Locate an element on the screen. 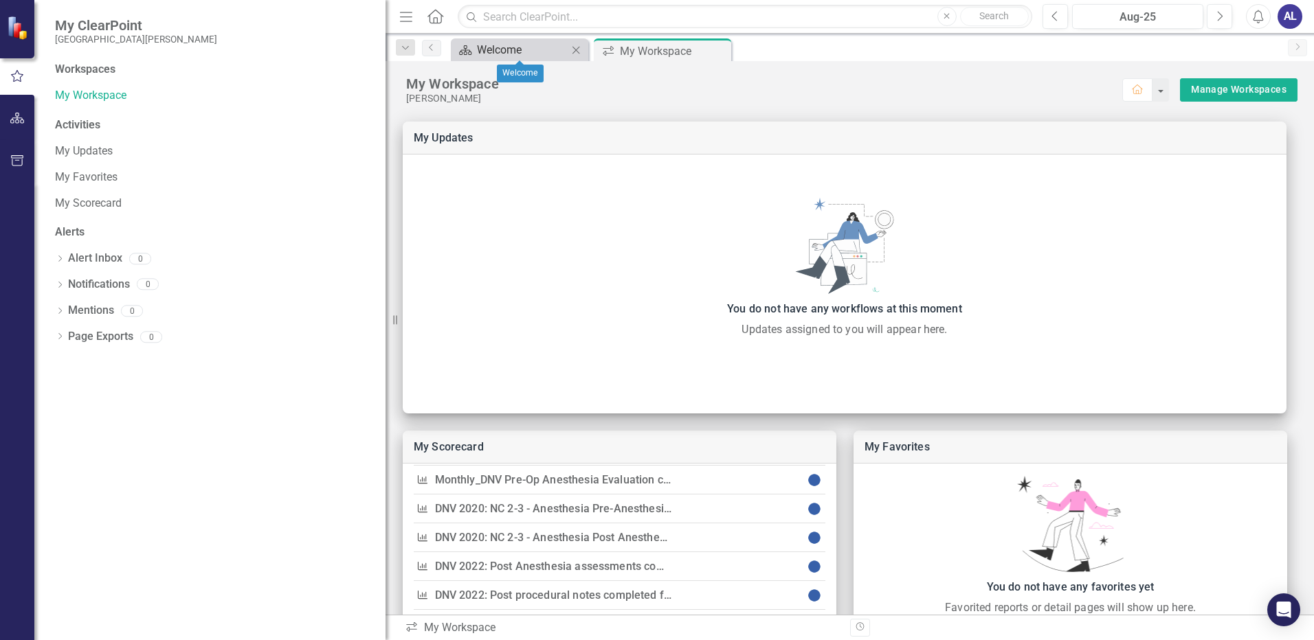  a: DNV 2022: Post procedural notes completed for obstetrical epidural patients is located at coordinates (627, 595).